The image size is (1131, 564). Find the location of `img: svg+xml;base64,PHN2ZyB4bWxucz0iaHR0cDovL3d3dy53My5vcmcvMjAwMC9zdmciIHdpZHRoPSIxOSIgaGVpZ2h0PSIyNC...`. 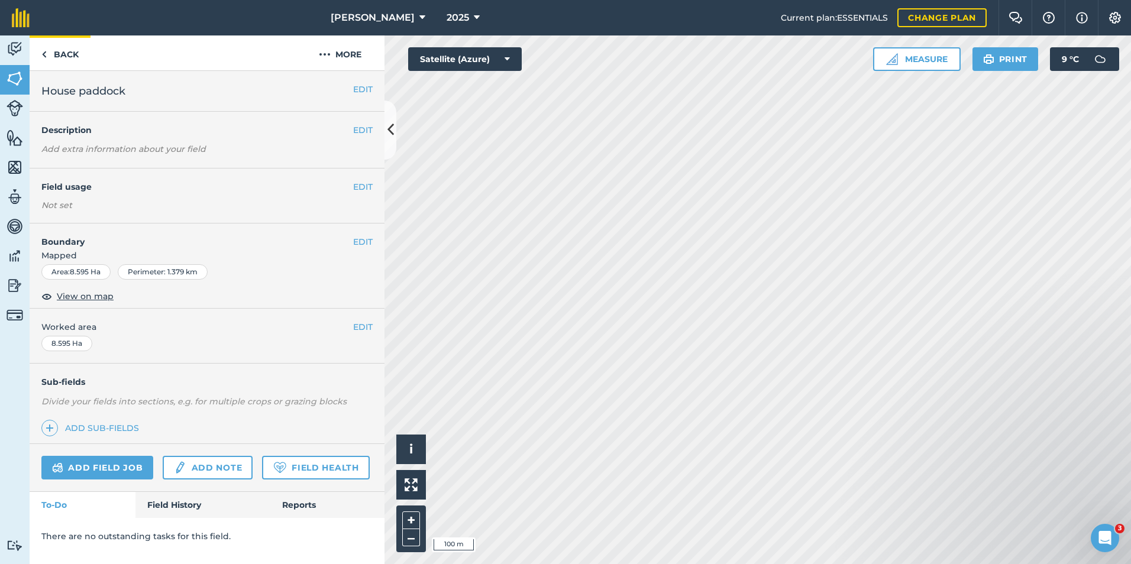

img: svg+xml;base64,PHN2ZyB4bWxucz0iaHR0cDovL3d3dy53My5vcmcvMjAwMC9zdmciIHdpZHRoPSIxOSIgaGVpZ2h0PSIyNC... is located at coordinates (988, 59).